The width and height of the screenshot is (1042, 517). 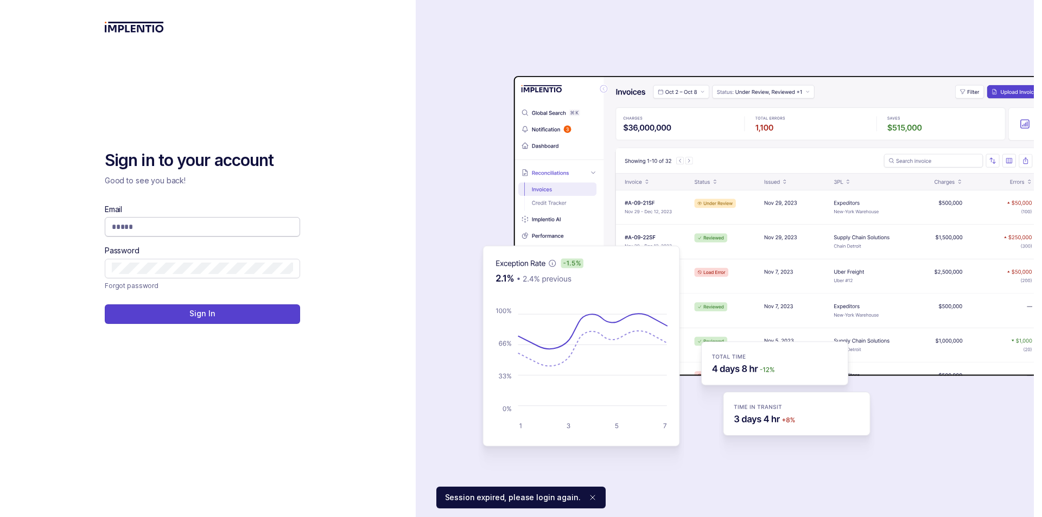 I want to click on h2: Sign in to your account, so click(x=203, y=161).